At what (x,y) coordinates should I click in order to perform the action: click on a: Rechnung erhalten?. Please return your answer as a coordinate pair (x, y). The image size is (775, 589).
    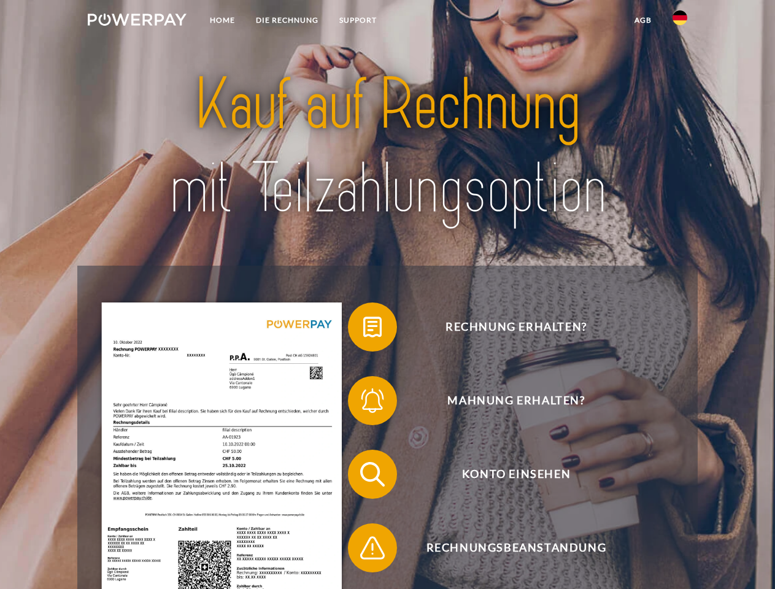
    Looking at the image, I should click on (508, 327).